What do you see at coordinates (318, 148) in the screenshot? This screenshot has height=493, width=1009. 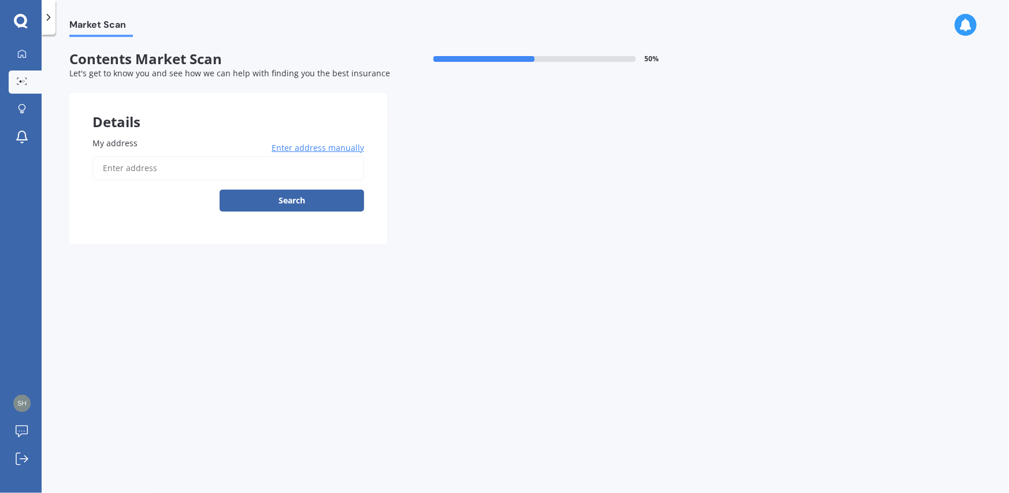 I see `span: Enter address manually` at bounding box center [318, 148].